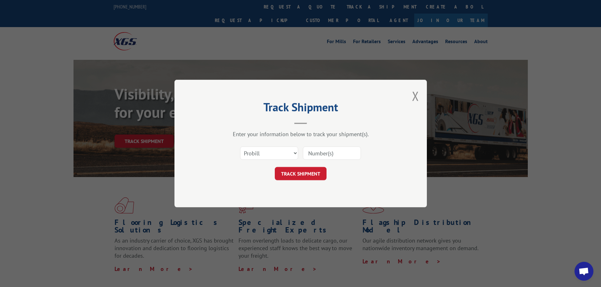  Describe the element at coordinates (300, 174) in the screenshot. I see `button: TRACK SHIPMENT` at that location.